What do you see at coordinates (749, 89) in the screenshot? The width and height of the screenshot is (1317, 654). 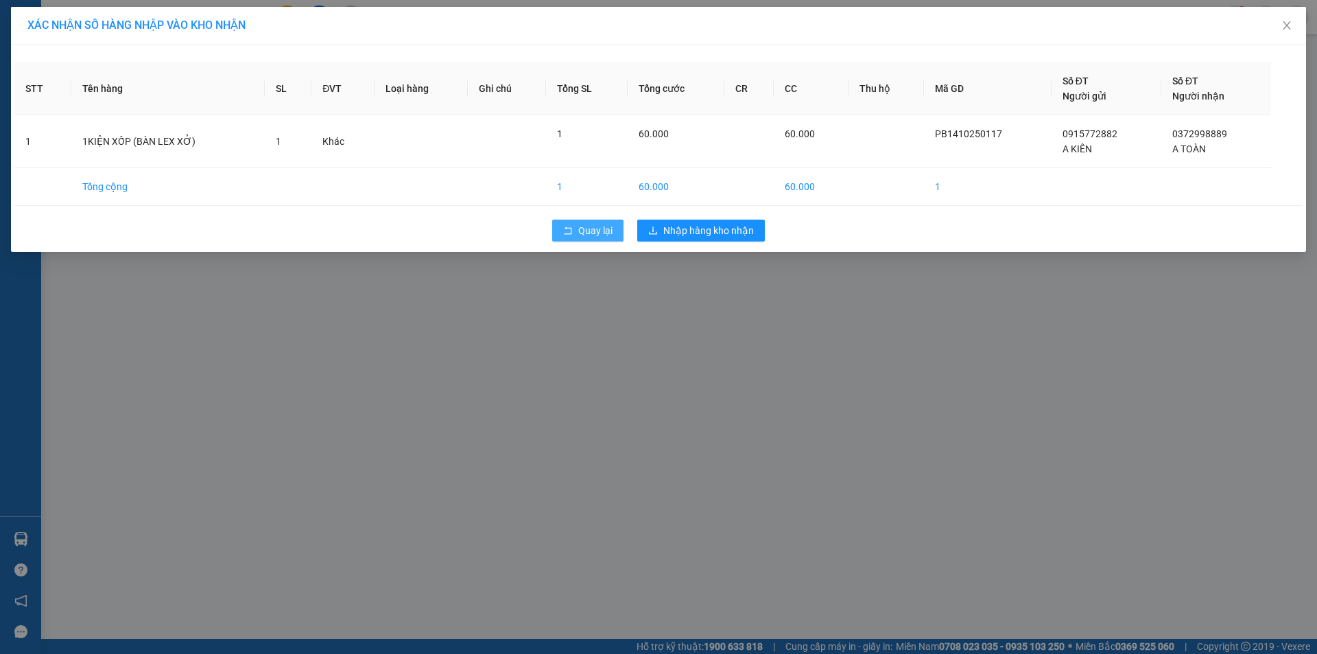 I see `th: CR` at bounding box center [749, 89].